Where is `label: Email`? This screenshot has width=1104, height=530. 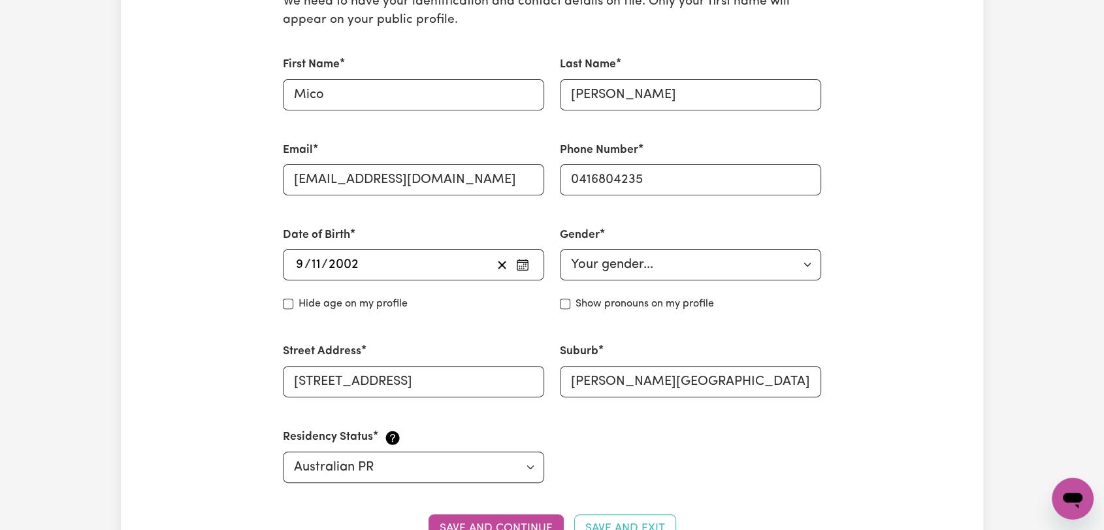
label: Email is located at coordinates (298, 150).